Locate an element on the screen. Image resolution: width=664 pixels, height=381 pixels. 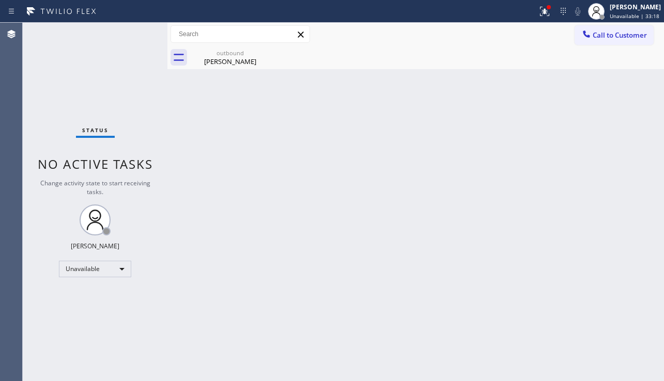
span: Status is located at coordinates (95, 130).